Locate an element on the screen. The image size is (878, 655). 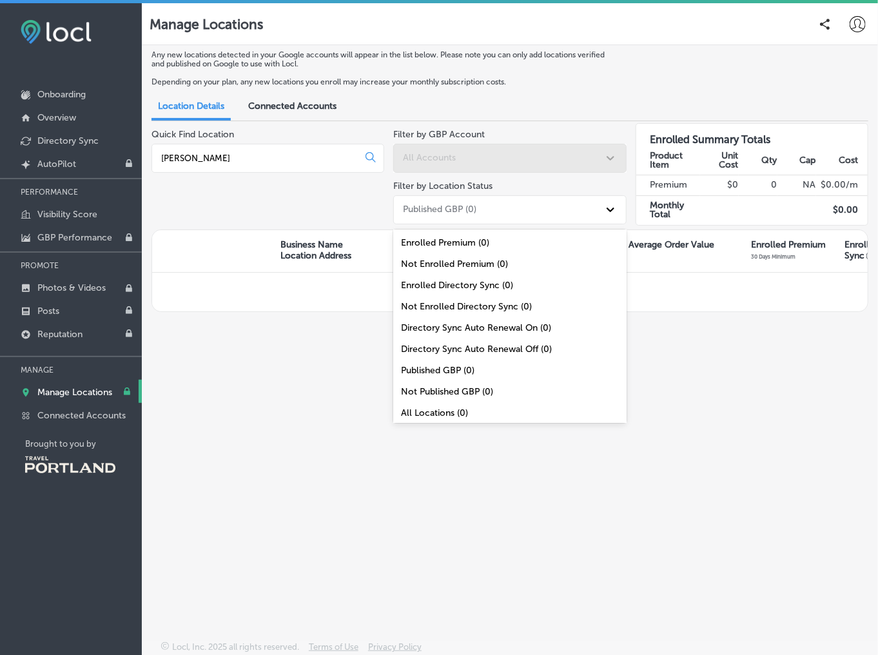
span: Connected Accounts is located at coordinates (292, 106).